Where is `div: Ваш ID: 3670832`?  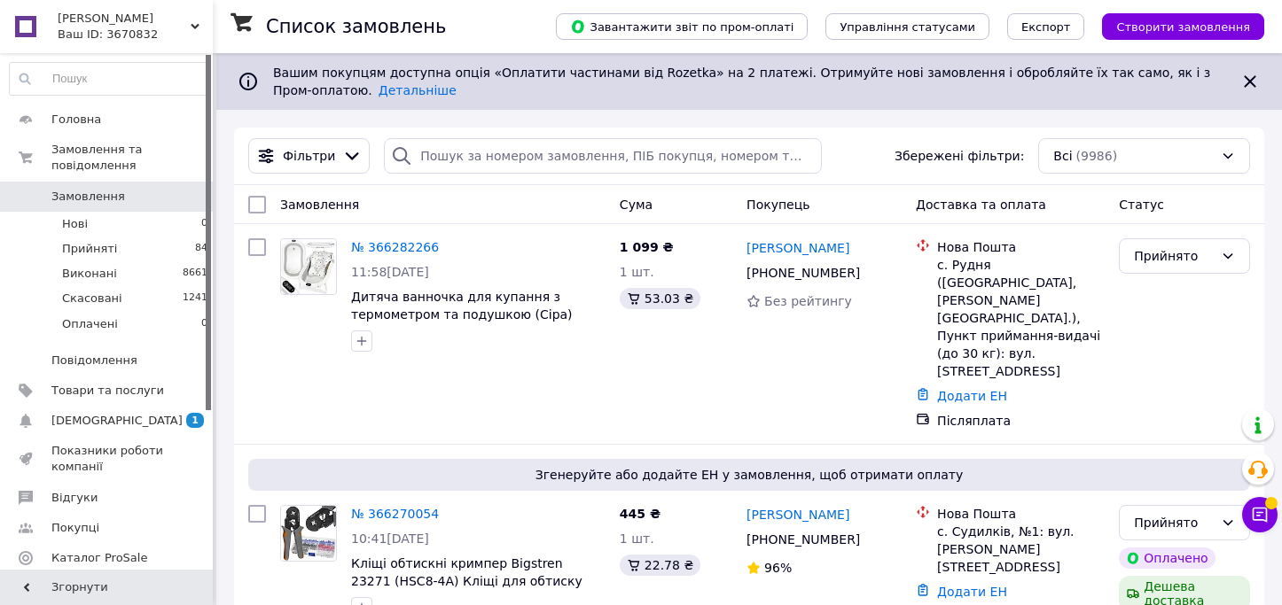 div: Ваш ID: 3670832 is located at coordinates (135, 35).